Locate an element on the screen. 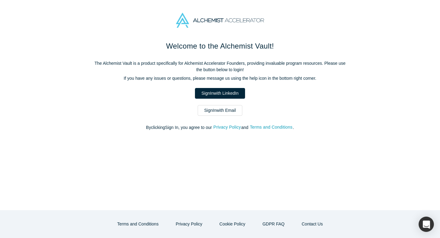  h1: Welcome to the Alchemist Vault! is located at coordinates (220, 46).